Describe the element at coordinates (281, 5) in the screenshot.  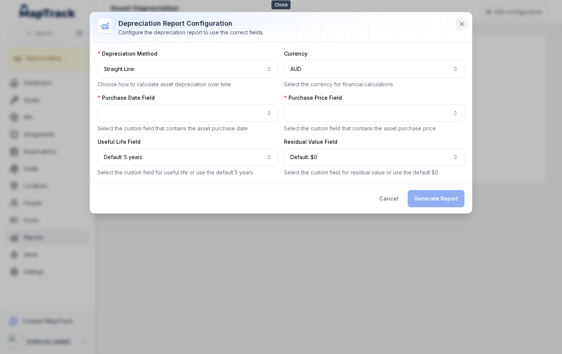
I see `span: Close` at that location.